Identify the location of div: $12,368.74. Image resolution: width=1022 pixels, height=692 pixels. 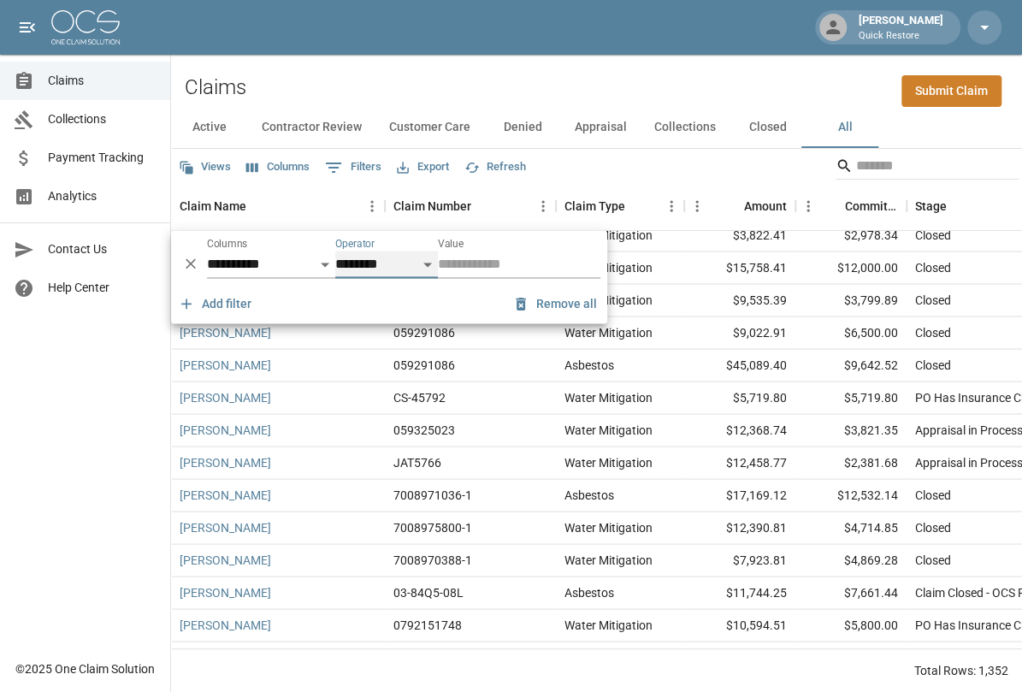
(740, 430).